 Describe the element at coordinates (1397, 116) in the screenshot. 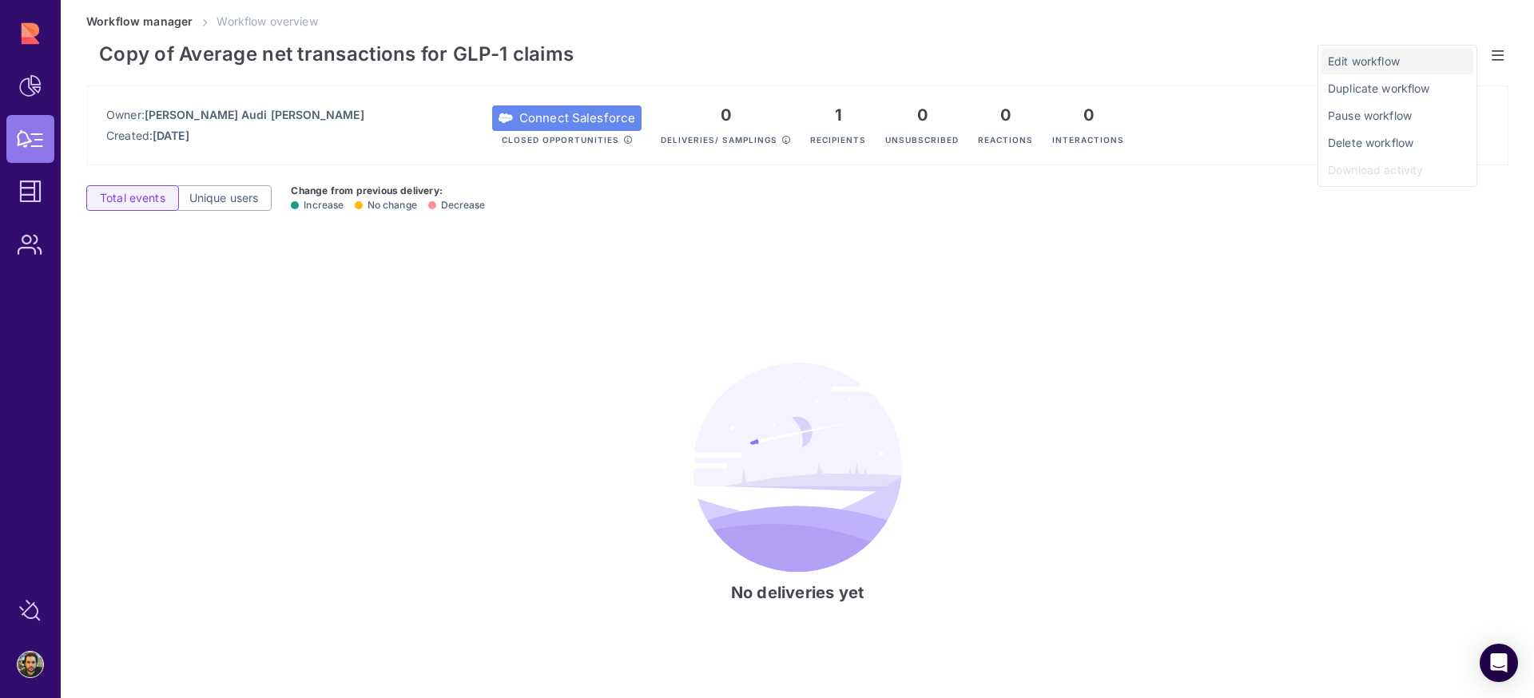

I see `span: Pause workflow` at that location.